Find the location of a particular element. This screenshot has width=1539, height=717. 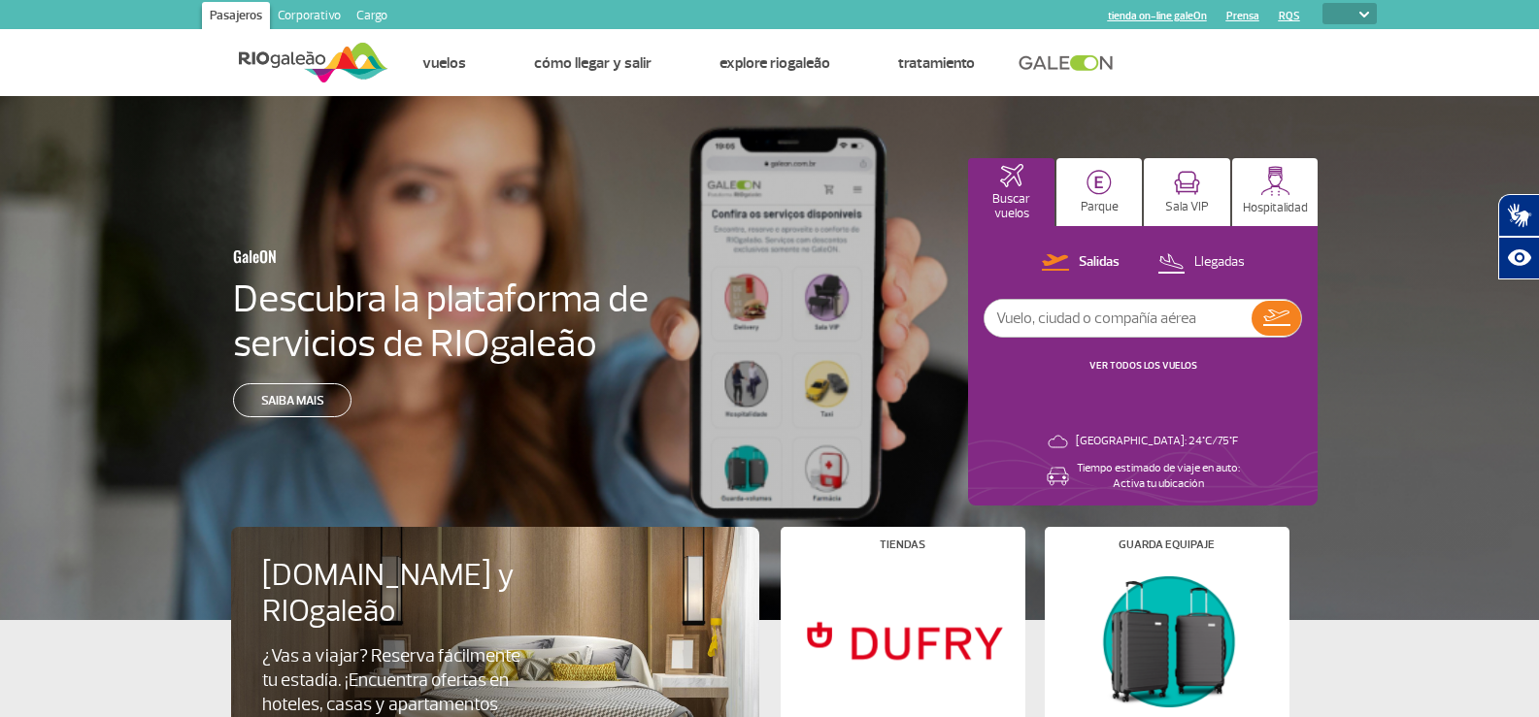

p: Tiempo estimado de viaje en auto: Activa tu ubicación is located at coordinates (1158, 477).